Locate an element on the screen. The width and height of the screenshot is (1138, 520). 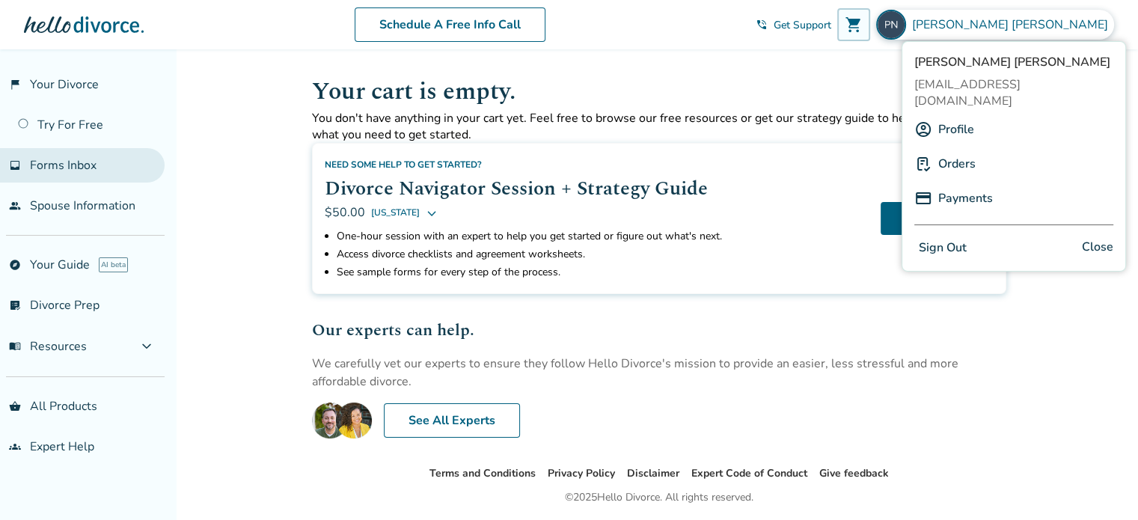
span: expand_more is located at coordinates (147, 346).